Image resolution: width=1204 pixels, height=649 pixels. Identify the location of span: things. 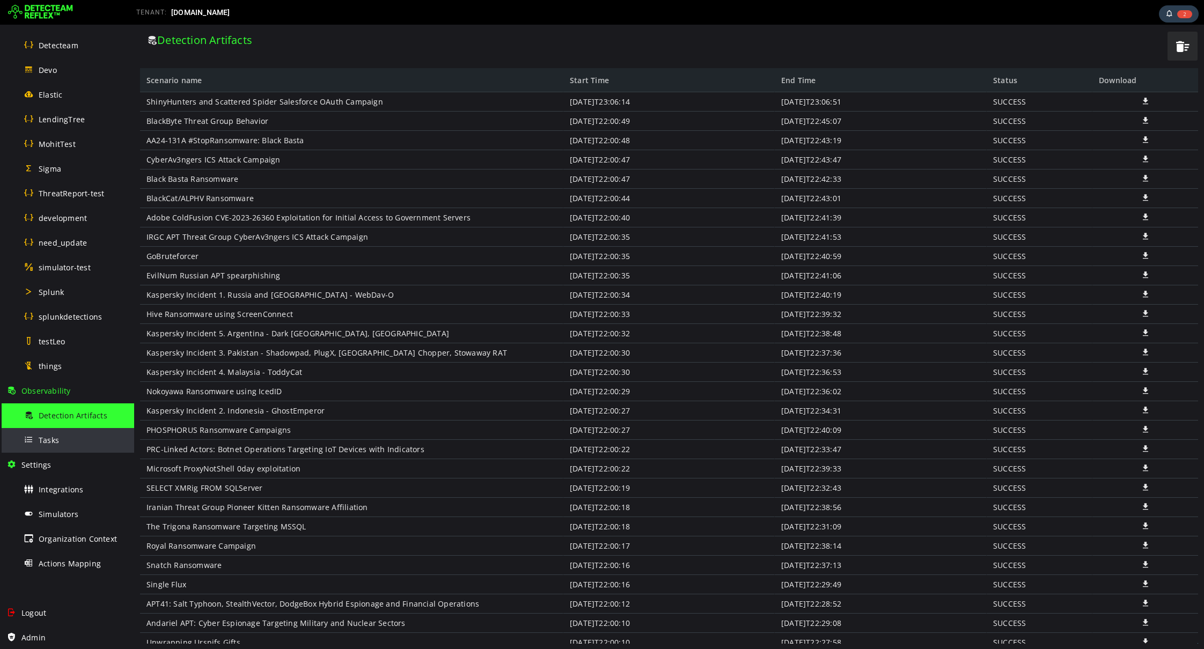
(50, 366).